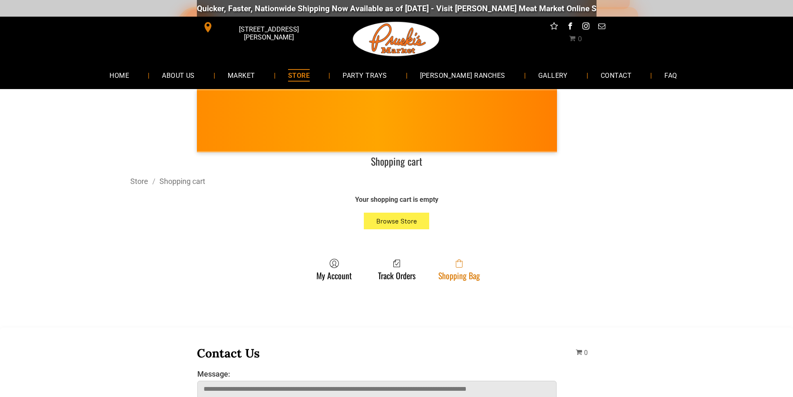 The width and height of the screenshot is (793, 397). I want to click on a: Shopping Bag, so click(459, 269).